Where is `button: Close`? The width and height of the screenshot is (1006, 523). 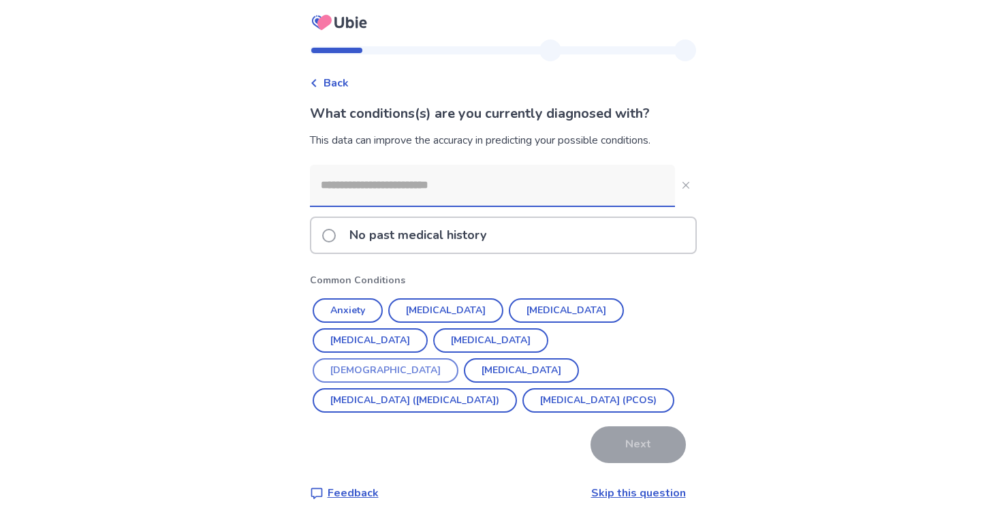
button: Close is located at coordinates (686, 185).